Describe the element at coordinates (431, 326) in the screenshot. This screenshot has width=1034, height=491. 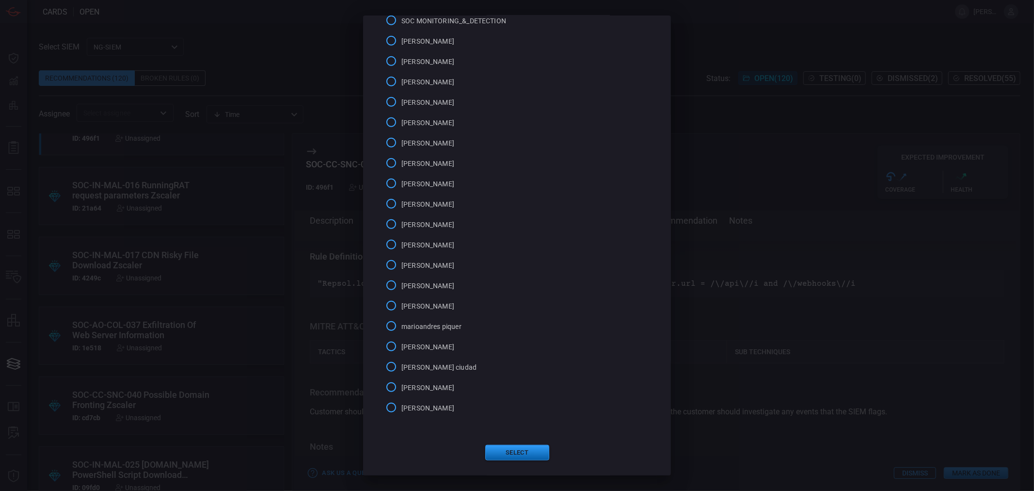
I see `span: marioandres piquer` at that location.